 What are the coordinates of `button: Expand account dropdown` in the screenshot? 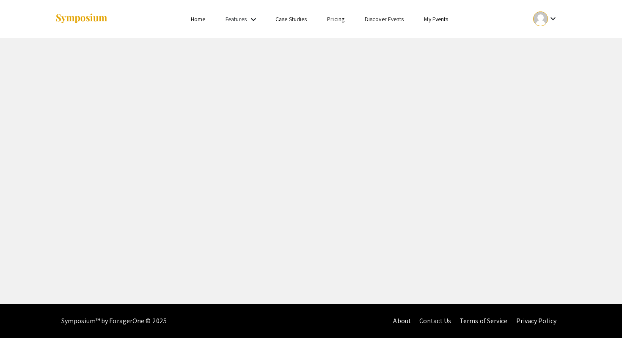 It's located at (545, 19).